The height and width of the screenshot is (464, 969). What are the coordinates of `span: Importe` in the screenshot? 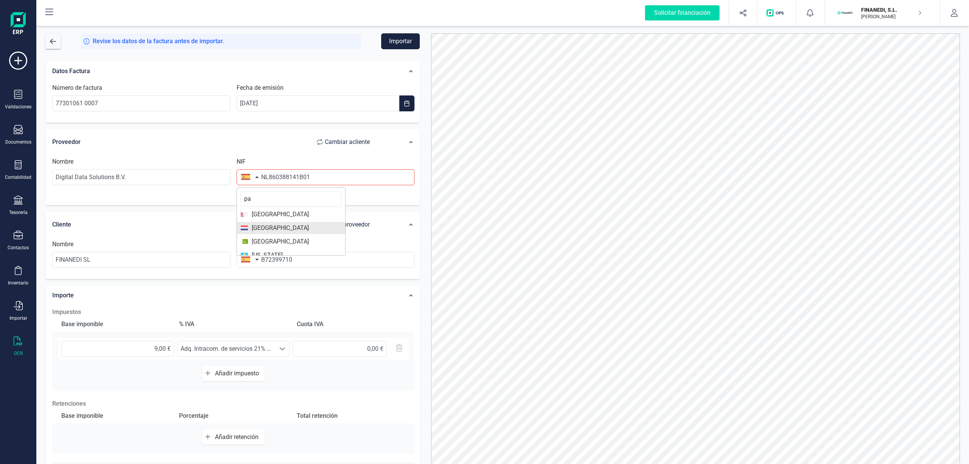 It's located at (63, 295).